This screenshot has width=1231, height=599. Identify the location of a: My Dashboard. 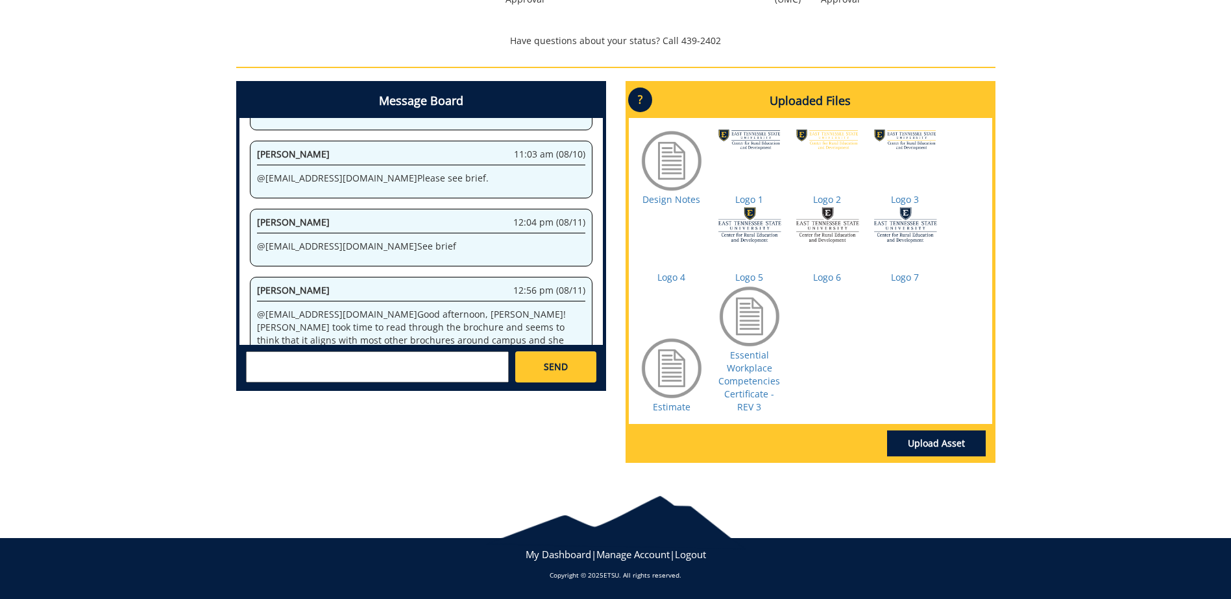
(558, 555).